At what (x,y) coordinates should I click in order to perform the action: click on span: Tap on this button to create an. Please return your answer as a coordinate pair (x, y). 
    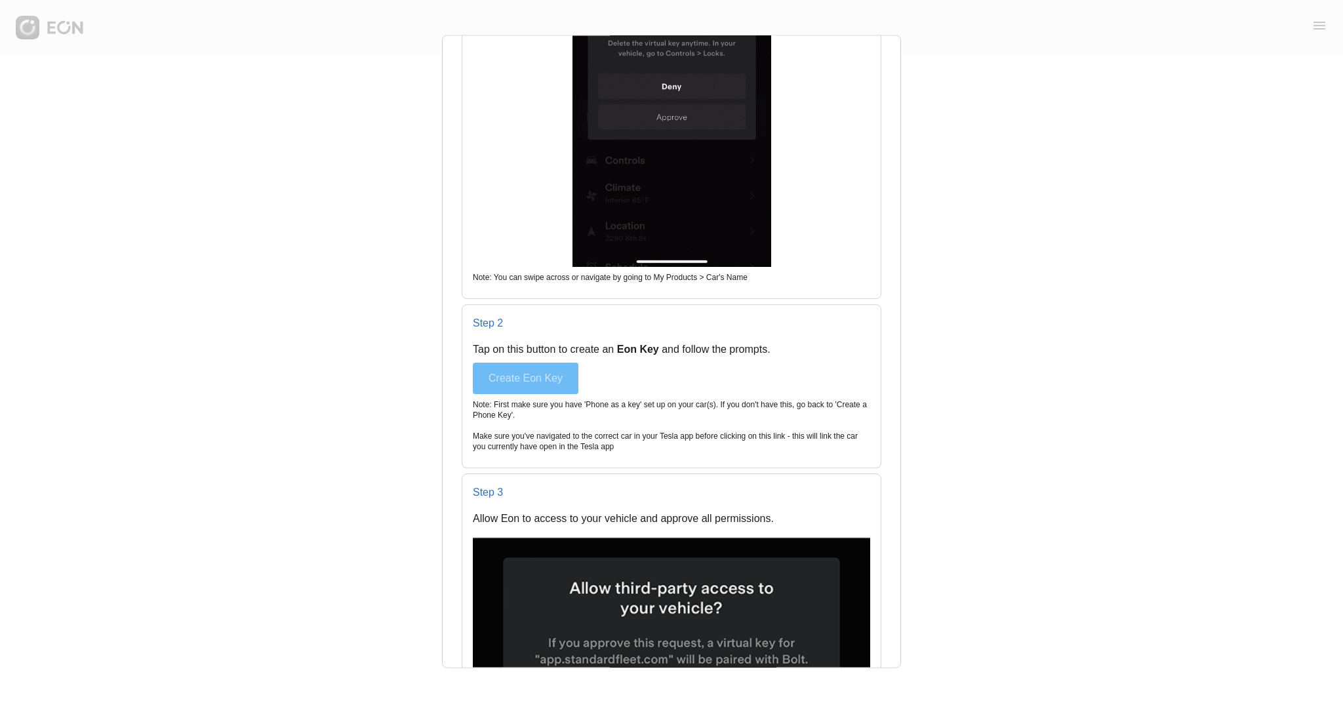
    Looking at the image, I should click on (545, 349).